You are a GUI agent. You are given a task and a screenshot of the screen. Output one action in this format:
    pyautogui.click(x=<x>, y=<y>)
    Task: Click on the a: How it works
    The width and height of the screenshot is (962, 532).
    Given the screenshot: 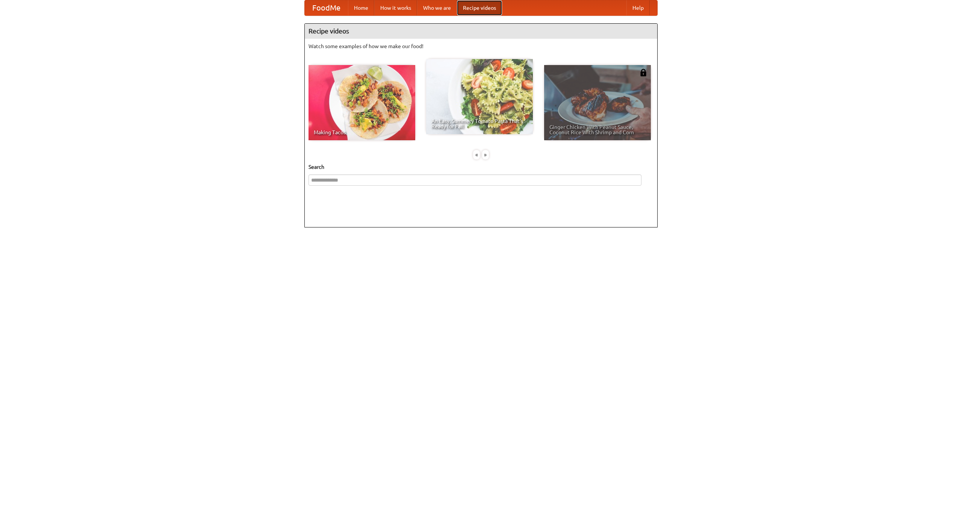 What is the action you would take?
    pyautogui.click(x=396, y=8)
    